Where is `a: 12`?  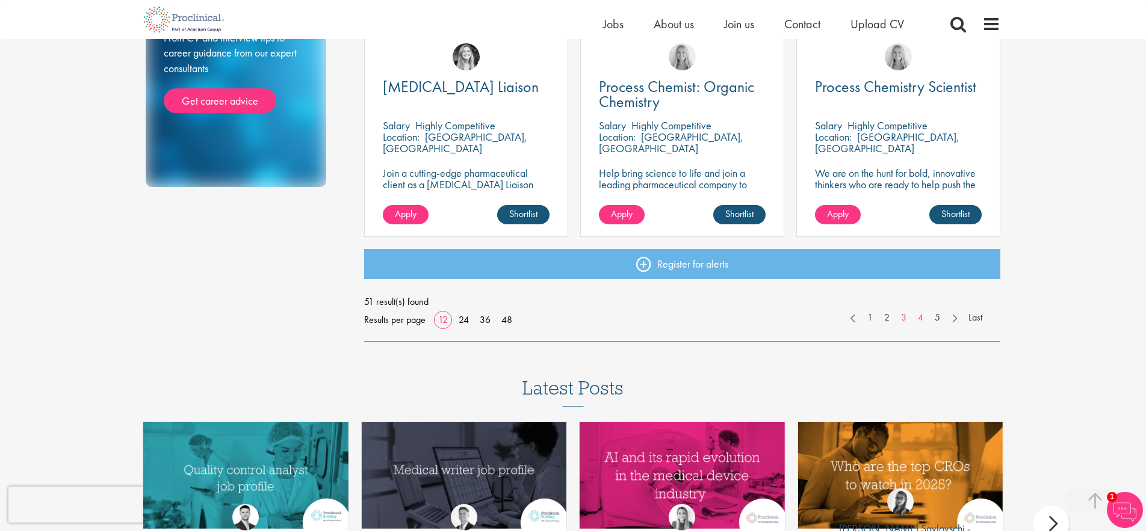
a: 12 is located at coordinates (443, 319).